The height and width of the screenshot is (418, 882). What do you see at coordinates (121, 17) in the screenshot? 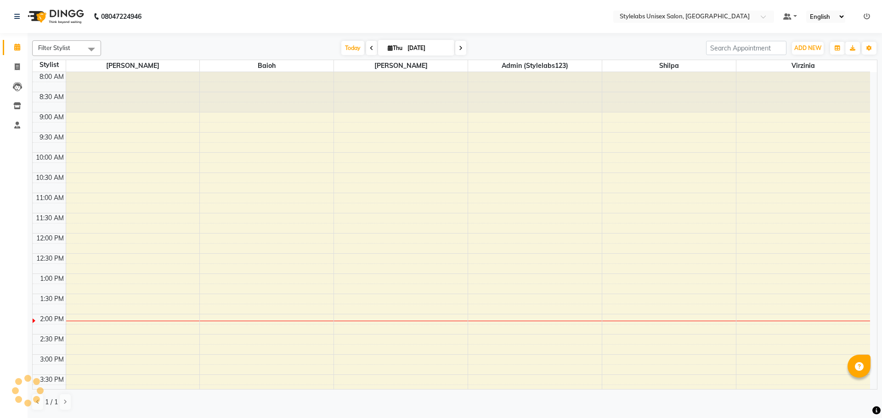
I see `b: 08047224946` at bounding box center [121, 17].